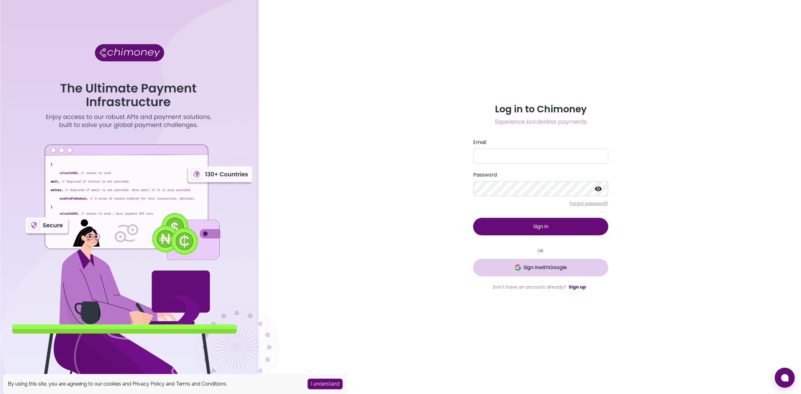  What do you see at coordinates (540, 267) in the screenshot?
I see `button: GoogleSign inwithGoogle` at bounding box center [540, 267].